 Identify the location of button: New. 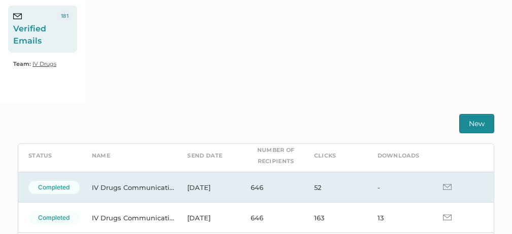
(476, 124).